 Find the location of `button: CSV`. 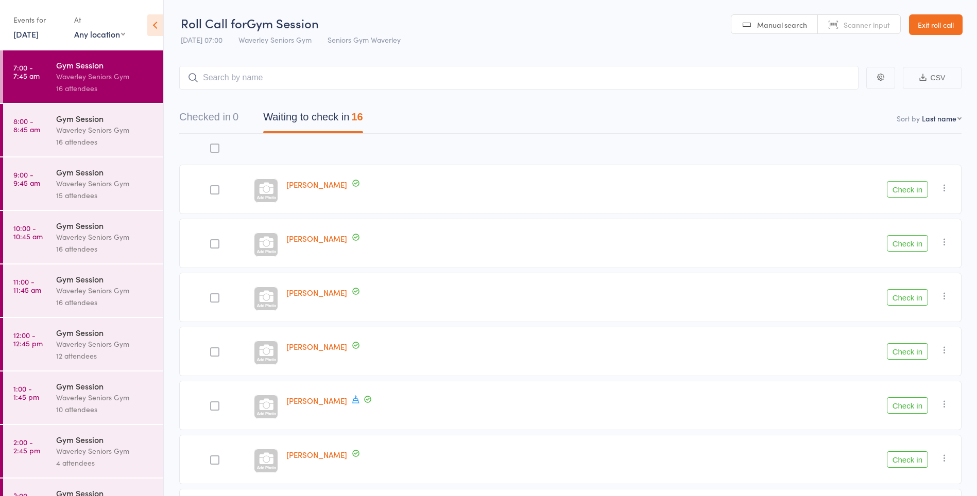

button: CSV is located at coordinates (932, 78).